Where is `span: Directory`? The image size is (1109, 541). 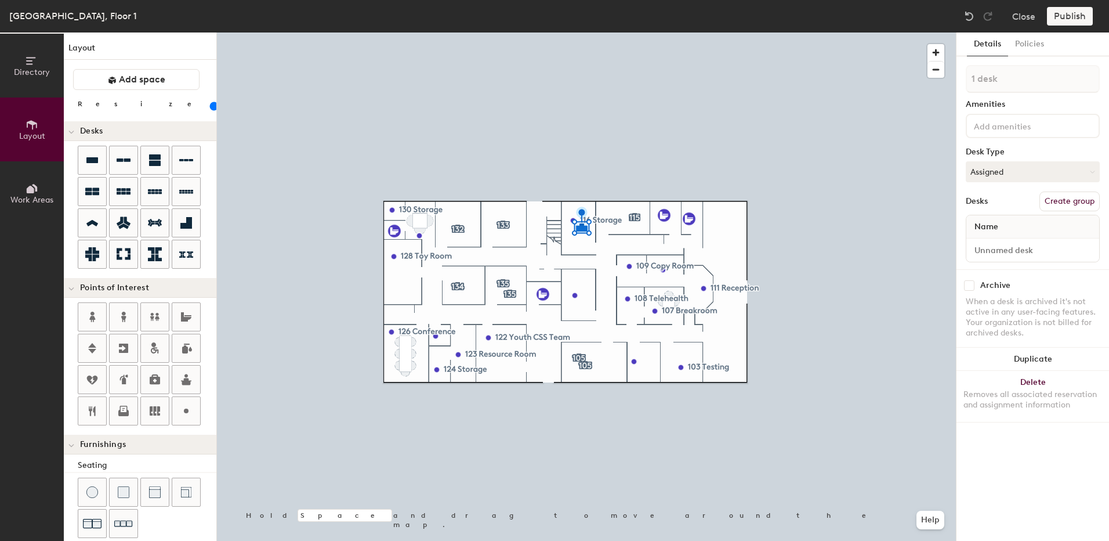
span: Directory is located at coordinates (32, 72).